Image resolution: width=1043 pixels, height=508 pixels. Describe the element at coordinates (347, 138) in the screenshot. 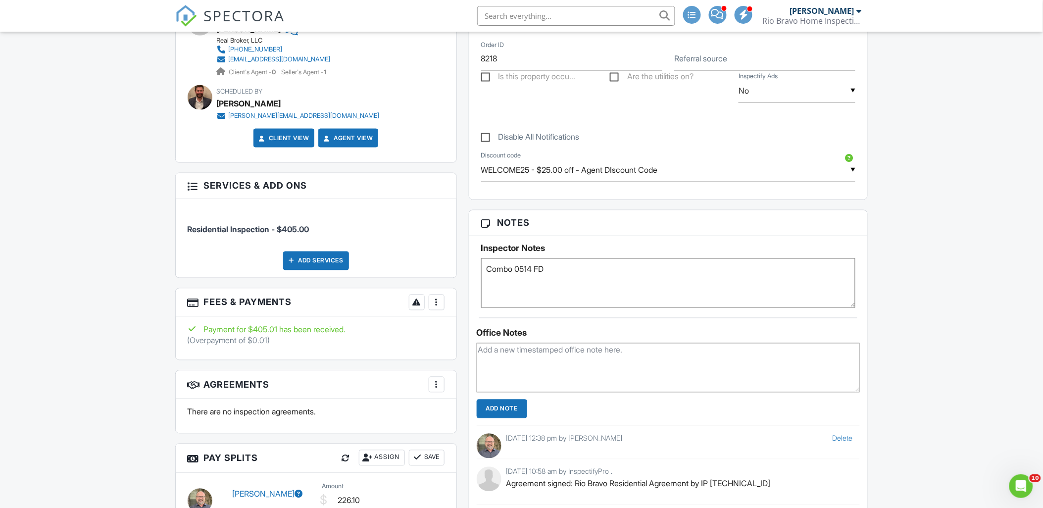

I see `a: Agent View` at that location.